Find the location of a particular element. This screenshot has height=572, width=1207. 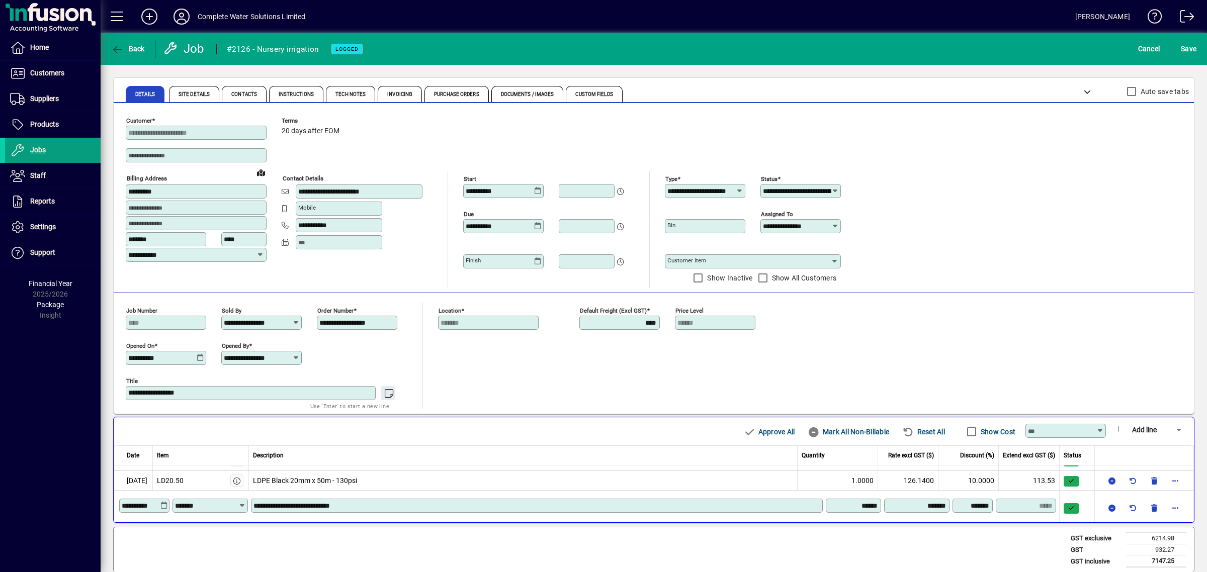

button: Back is located at coordinates (128, 49).